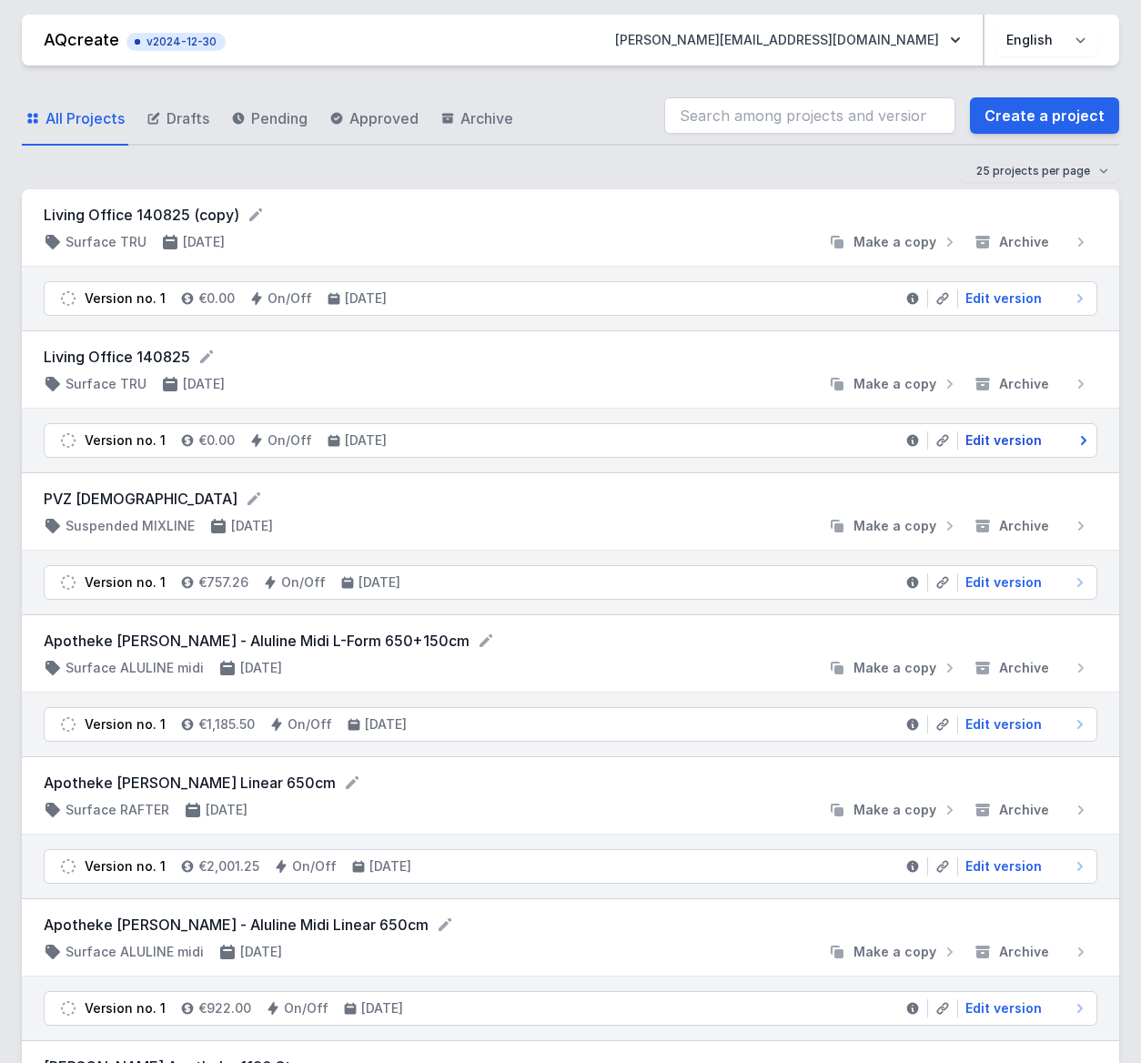 The width and height of the screenshot is (1141, 1063). Describe the element at coordinates (117, 810) in the screenshot. I see `h4: Surface RAFTER` at that location.